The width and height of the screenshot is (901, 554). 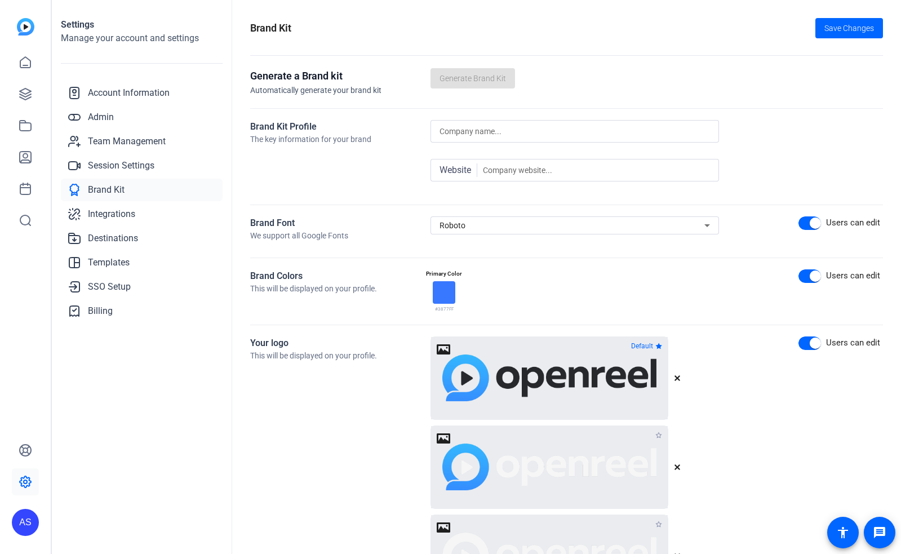 What do you see at coordinates (25, 26) in the screenshot?
I see `img: blue-gradient.svg` at bounding box center [25, 26].